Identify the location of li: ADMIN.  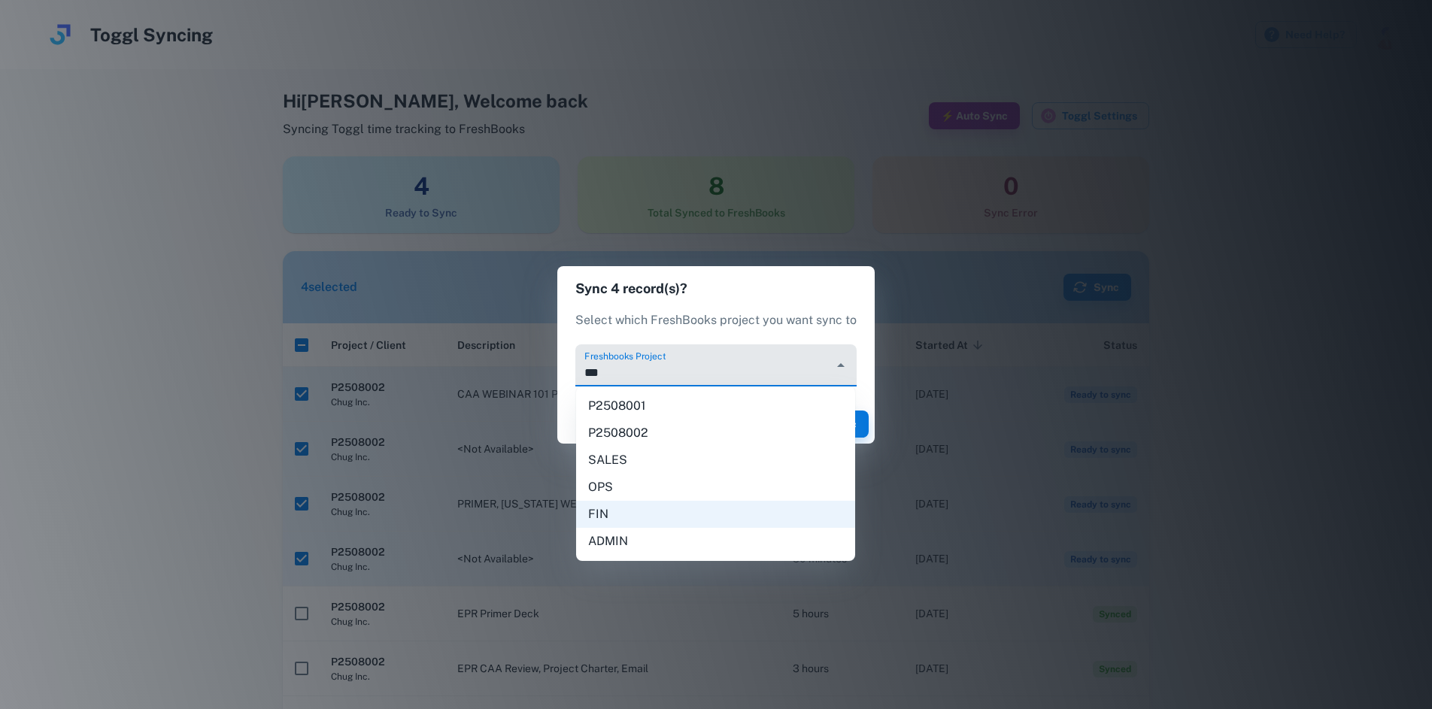
(715, 542).